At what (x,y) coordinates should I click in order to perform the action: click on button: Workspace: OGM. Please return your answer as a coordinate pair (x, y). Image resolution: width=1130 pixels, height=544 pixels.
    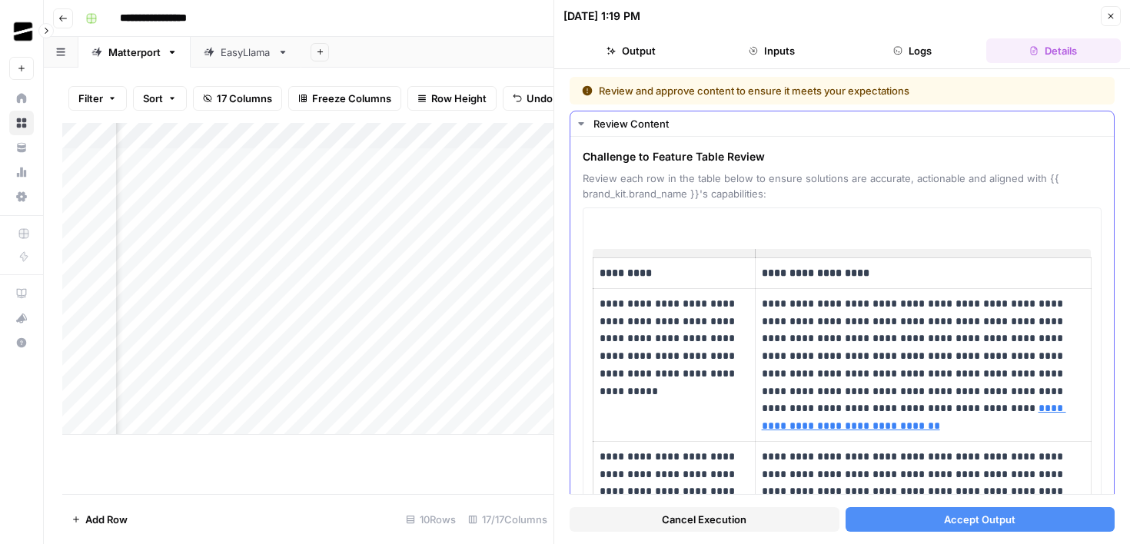
    Looking at the image, I should click on (22, 32).